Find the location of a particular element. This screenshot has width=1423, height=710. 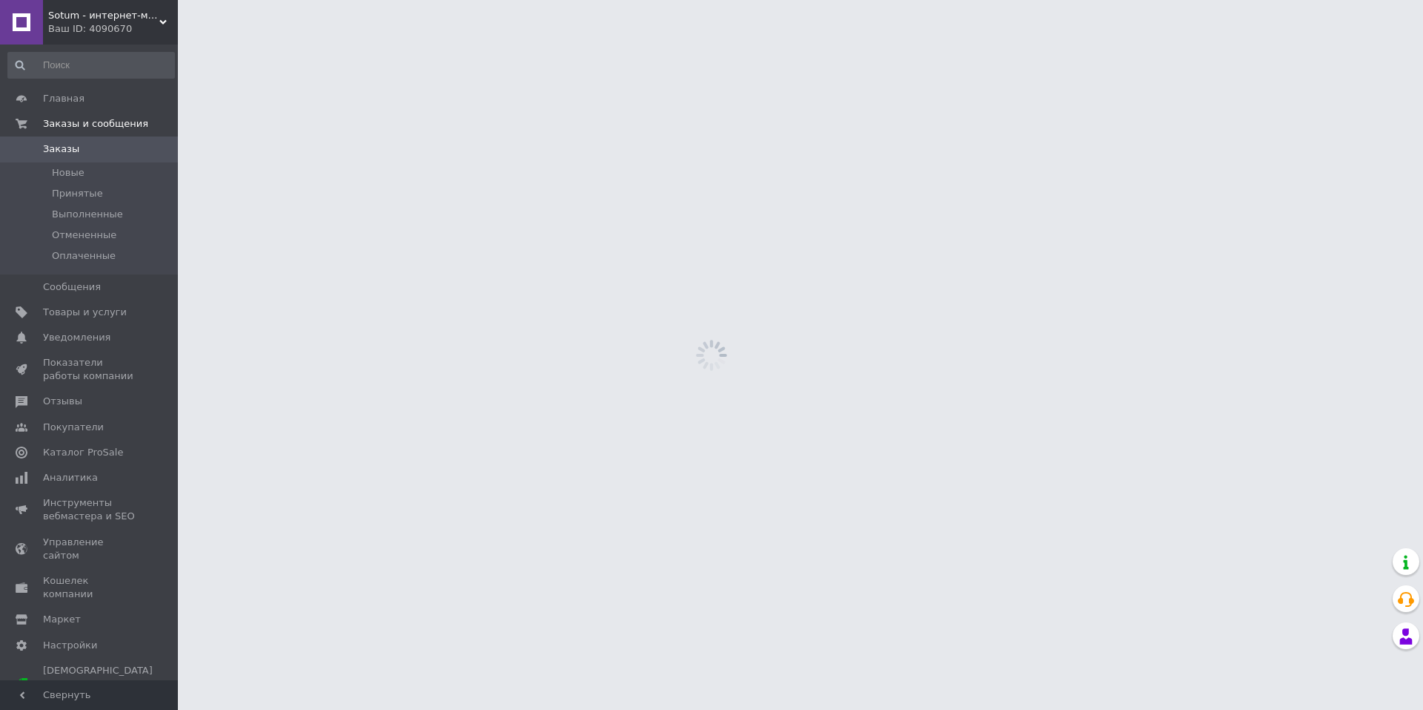

span: Отмененные is located at coordinates (84, 235).